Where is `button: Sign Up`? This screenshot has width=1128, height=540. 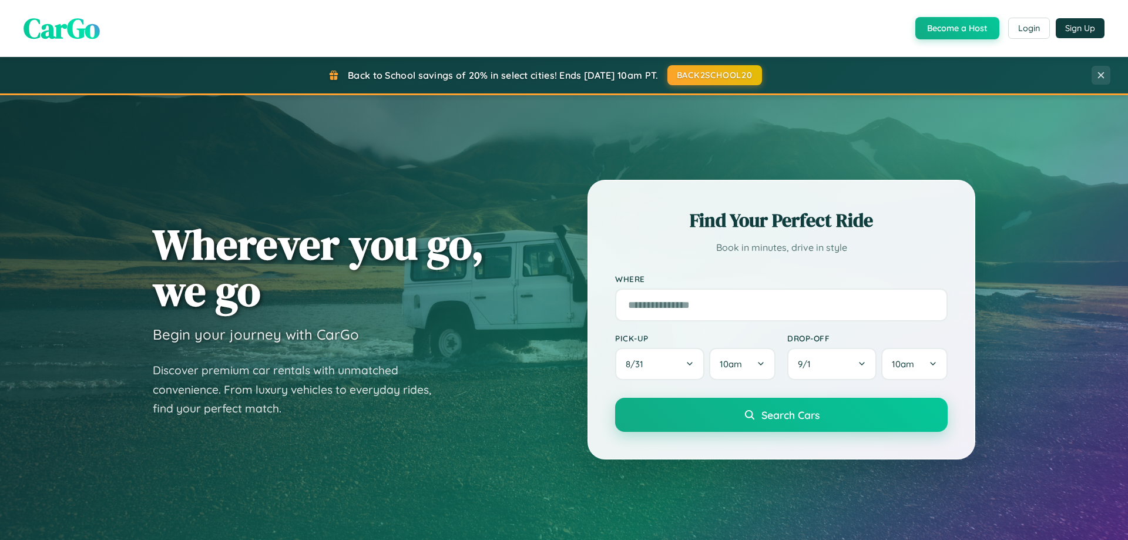 button: Sign Up is located at coordinates (1080, 28).